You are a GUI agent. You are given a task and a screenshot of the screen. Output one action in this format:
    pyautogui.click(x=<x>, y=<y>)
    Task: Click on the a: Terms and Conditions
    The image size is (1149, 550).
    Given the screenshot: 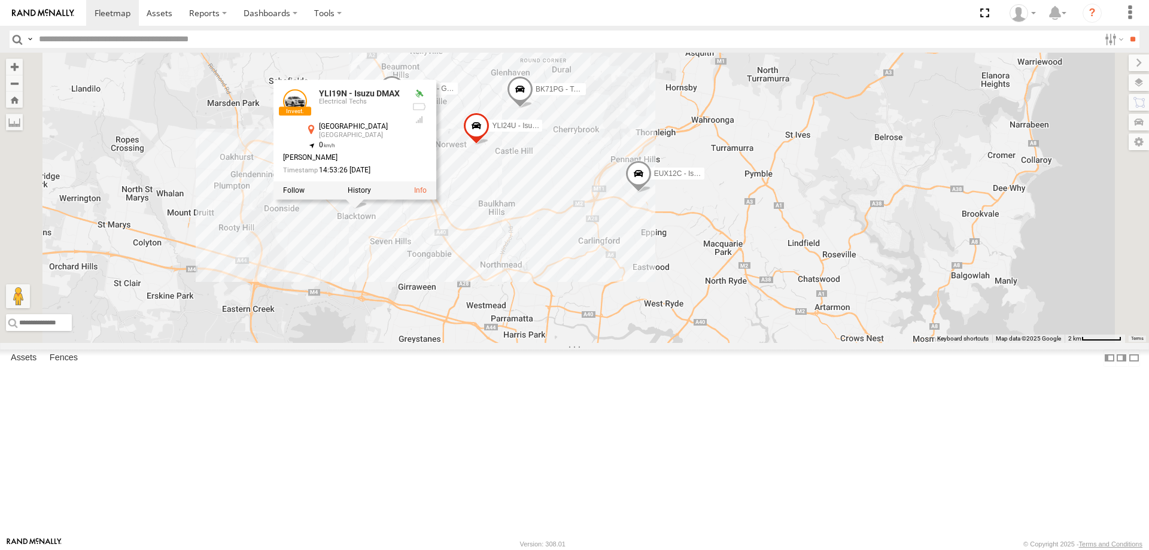 What is the action you would take?
    pyautogui.click(x=1110, y=544)
    